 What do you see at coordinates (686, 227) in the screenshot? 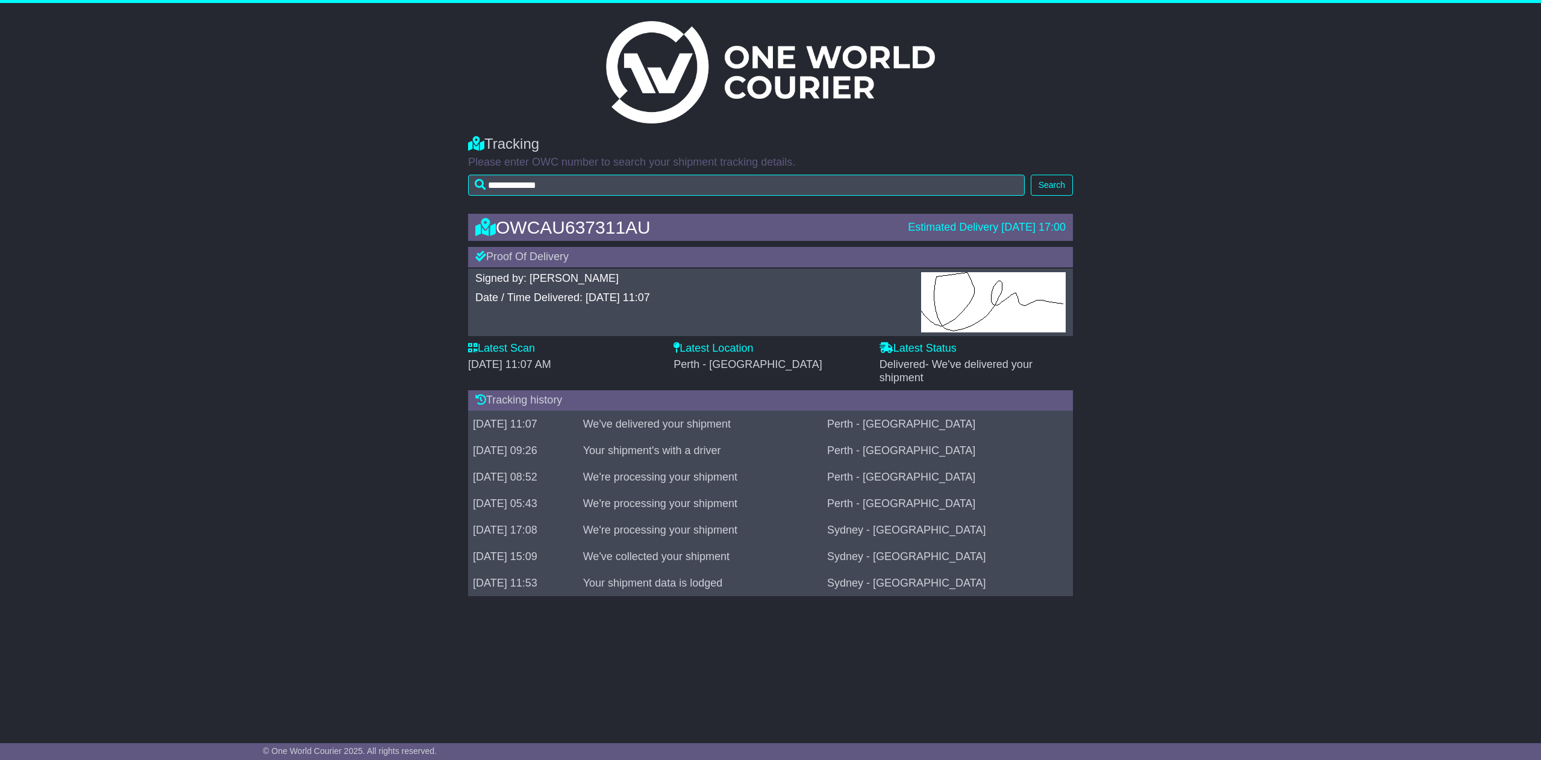
I see `div: OWCAU637311AU` at bounding box center [686, 227].